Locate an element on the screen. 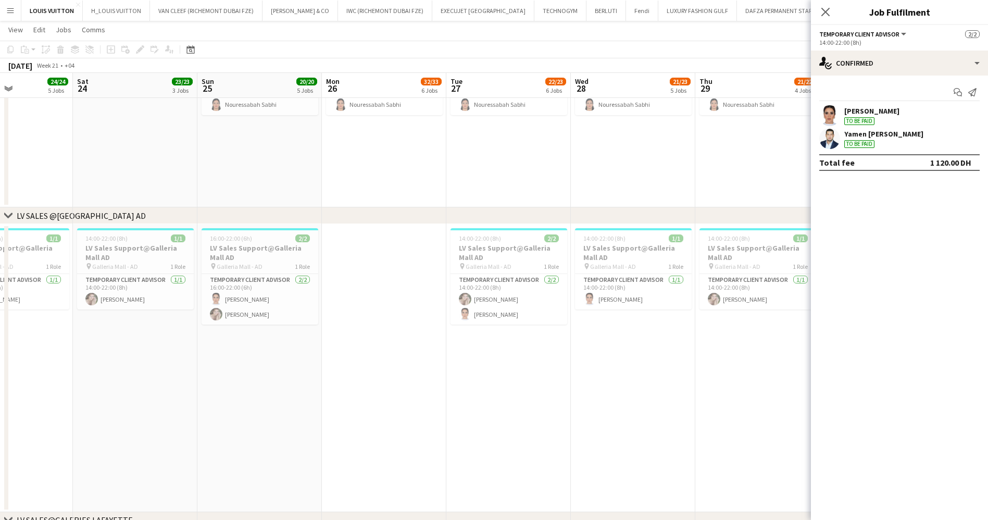 The image size is (988, 520). div: 14:00-22:00 (8h) is located at coordinates (899, 42).